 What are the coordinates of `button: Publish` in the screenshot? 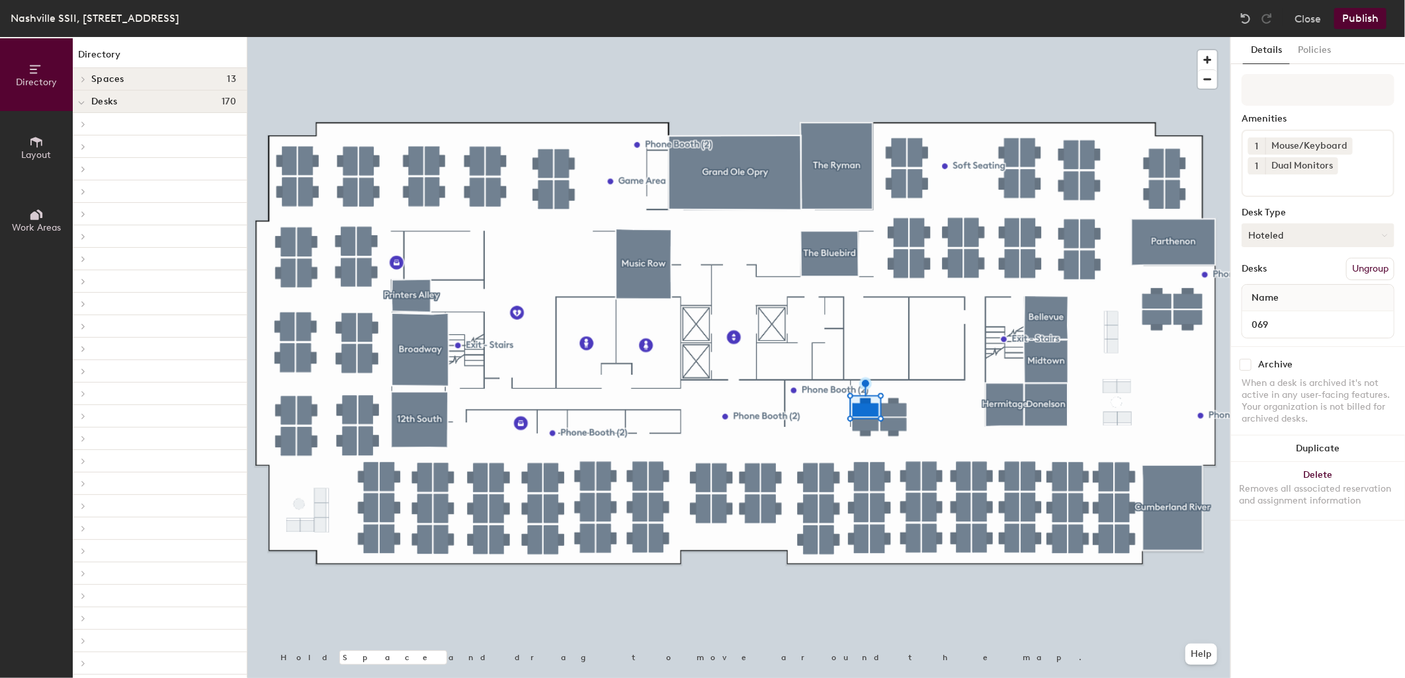 It's located at (1360, 19).